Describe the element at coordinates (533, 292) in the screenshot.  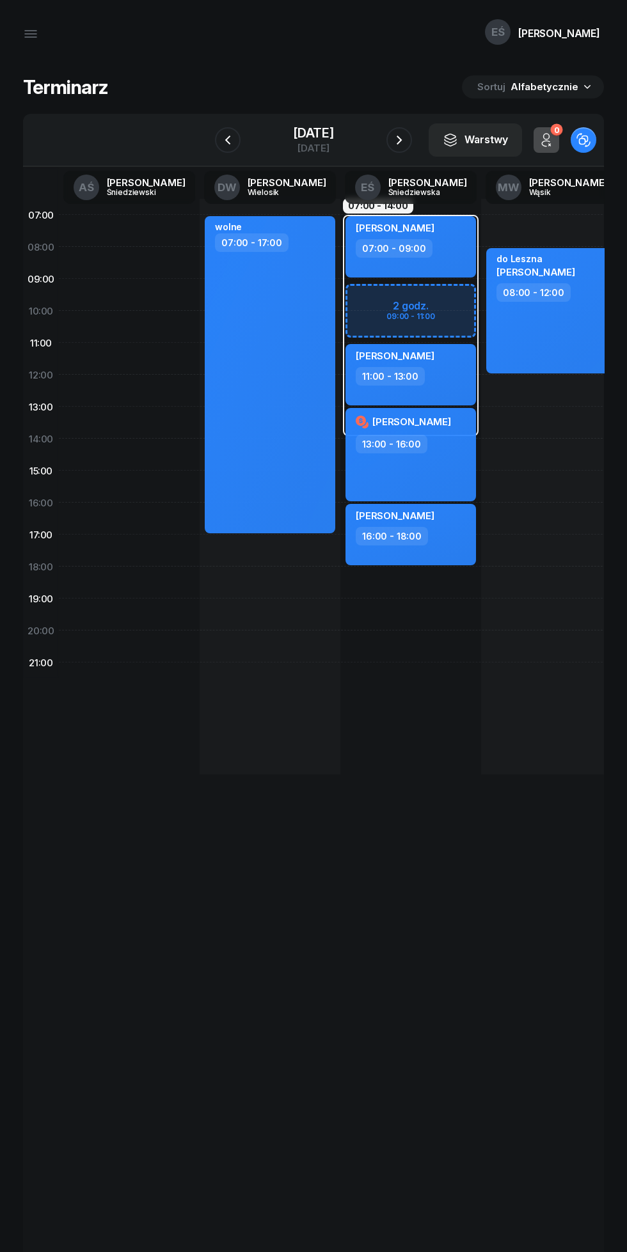
I see `div: 08:00 - 12:00` at that location.